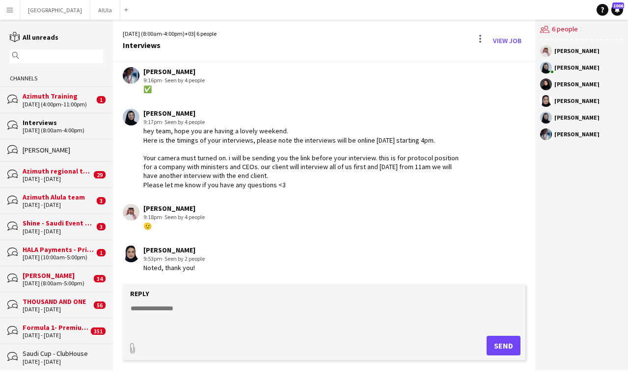  I want to click on div: Azimuth Training, so click(58, 96).